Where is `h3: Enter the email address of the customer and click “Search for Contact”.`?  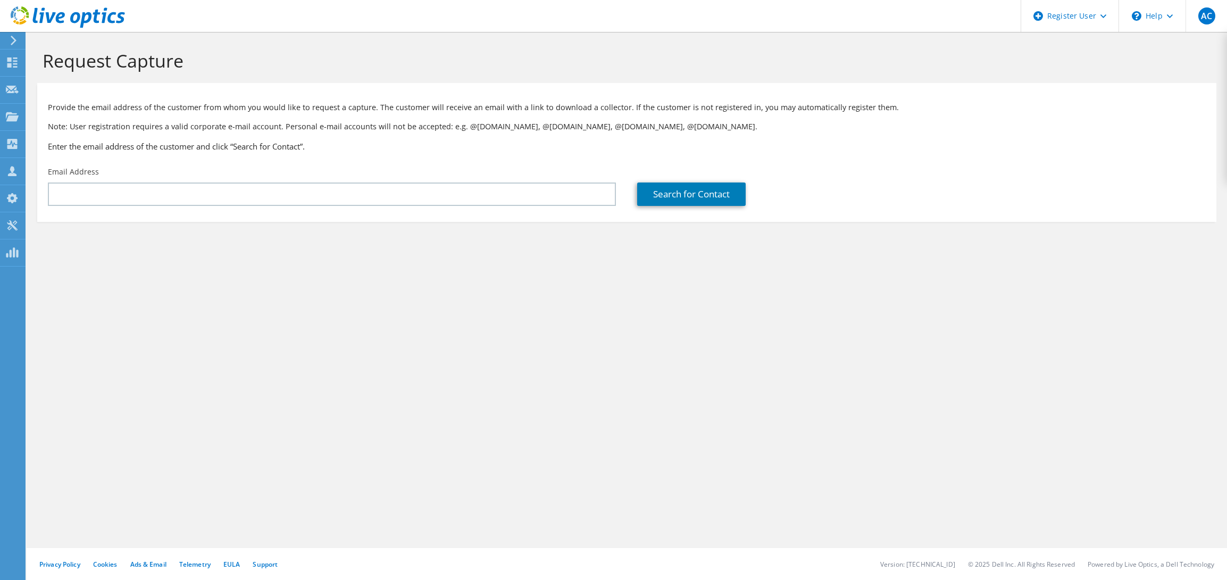
h3: Enter the email address of the customer and click “Search for Contact”. is located at coordinates (627, 146).